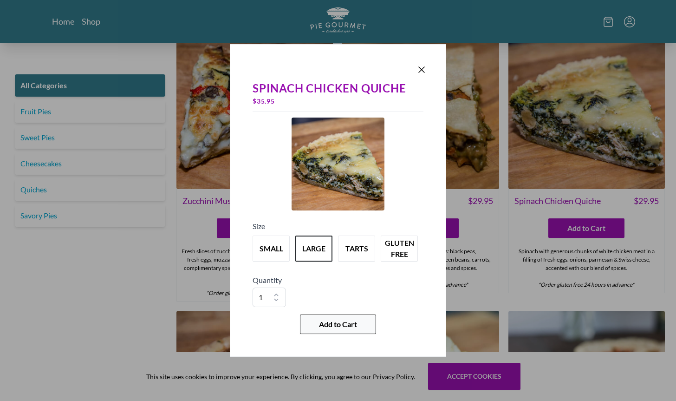  Describe the element at coordinates (338, 101) in the screenshot. I see `div: $ 35.95` at that location.